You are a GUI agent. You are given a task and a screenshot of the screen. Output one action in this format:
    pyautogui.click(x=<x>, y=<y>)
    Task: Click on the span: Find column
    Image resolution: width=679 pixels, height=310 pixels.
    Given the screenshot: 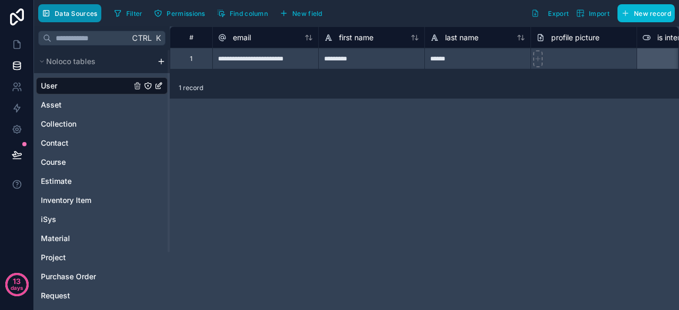 What is the action you would take?
    pyautogui.click(x=249, y=13)
    